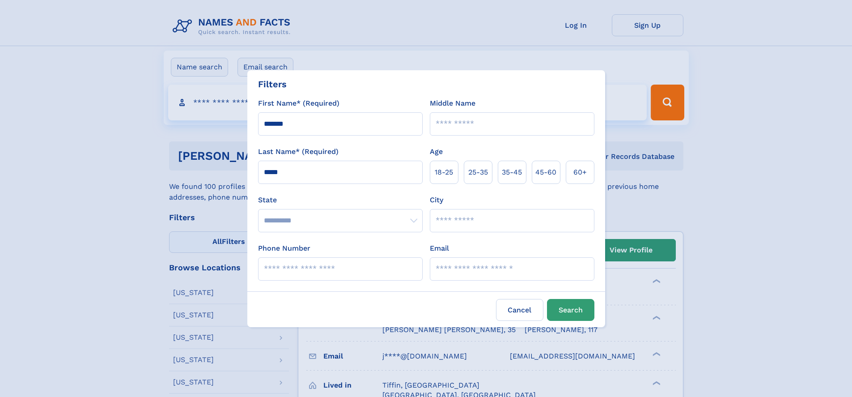  What do you see at coordinates (512, 172) in the screenshot?
I see `span: 35‑45` at bounding box center [512, 172].